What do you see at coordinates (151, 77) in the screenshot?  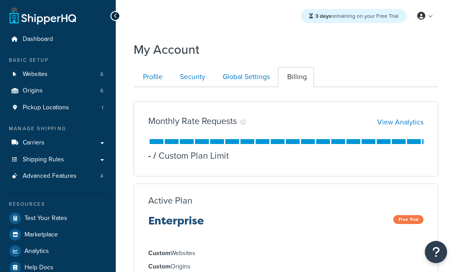 I see `a: Profile` at bounding box center [151, 77].